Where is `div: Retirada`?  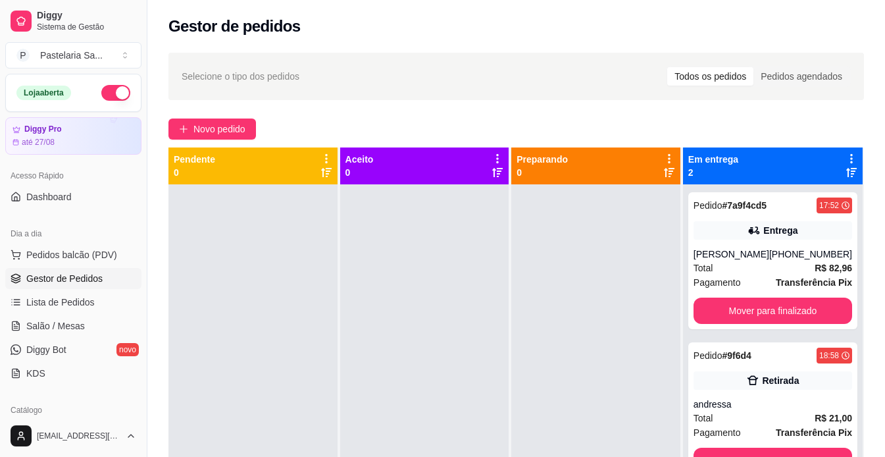 div: Retirada is located at coordinates (781, 380).